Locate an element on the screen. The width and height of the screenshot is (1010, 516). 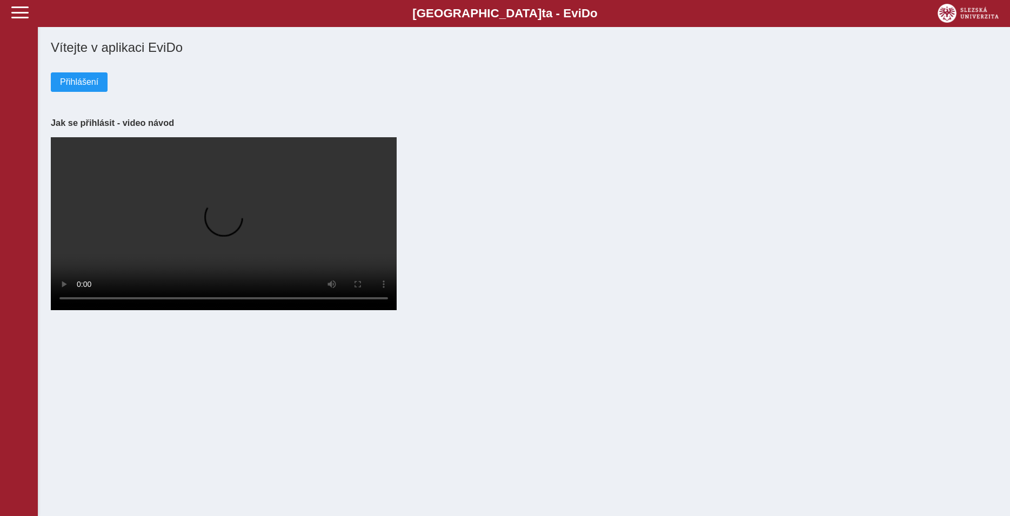
span: Přihlášení is located at coordinates (79, 82).